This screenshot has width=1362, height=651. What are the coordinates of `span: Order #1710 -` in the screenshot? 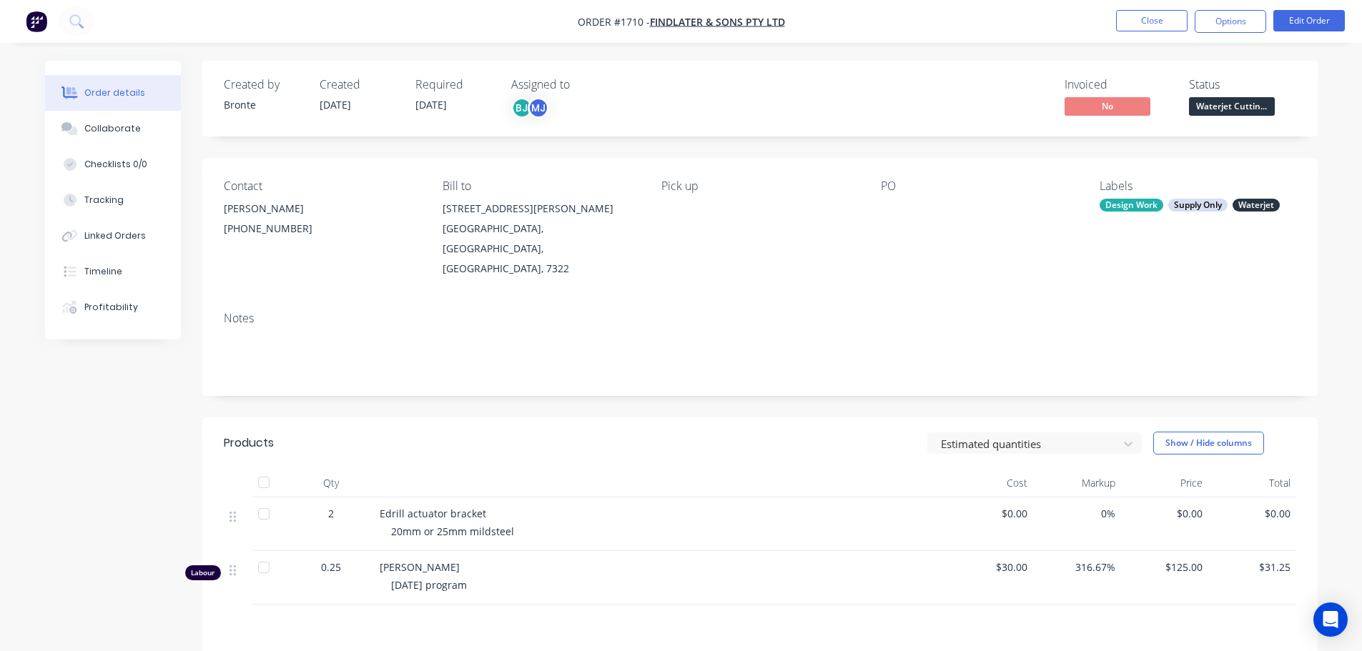 It's located at (613, 21).